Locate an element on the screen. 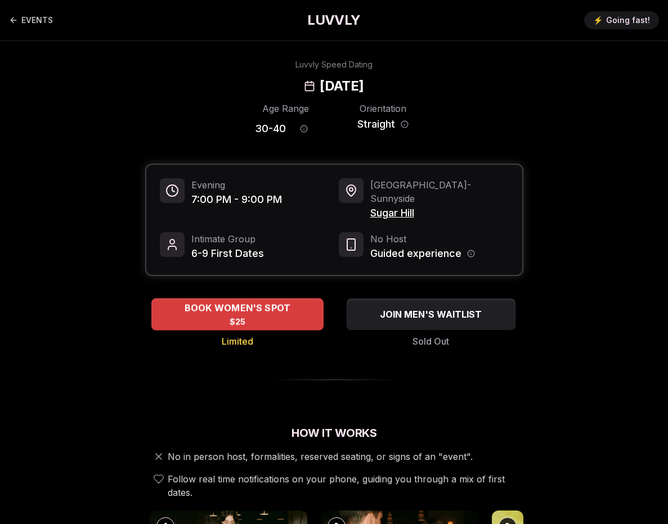 The image size is (668, 524). span: Sold Out is located at coordinates (430, 342).